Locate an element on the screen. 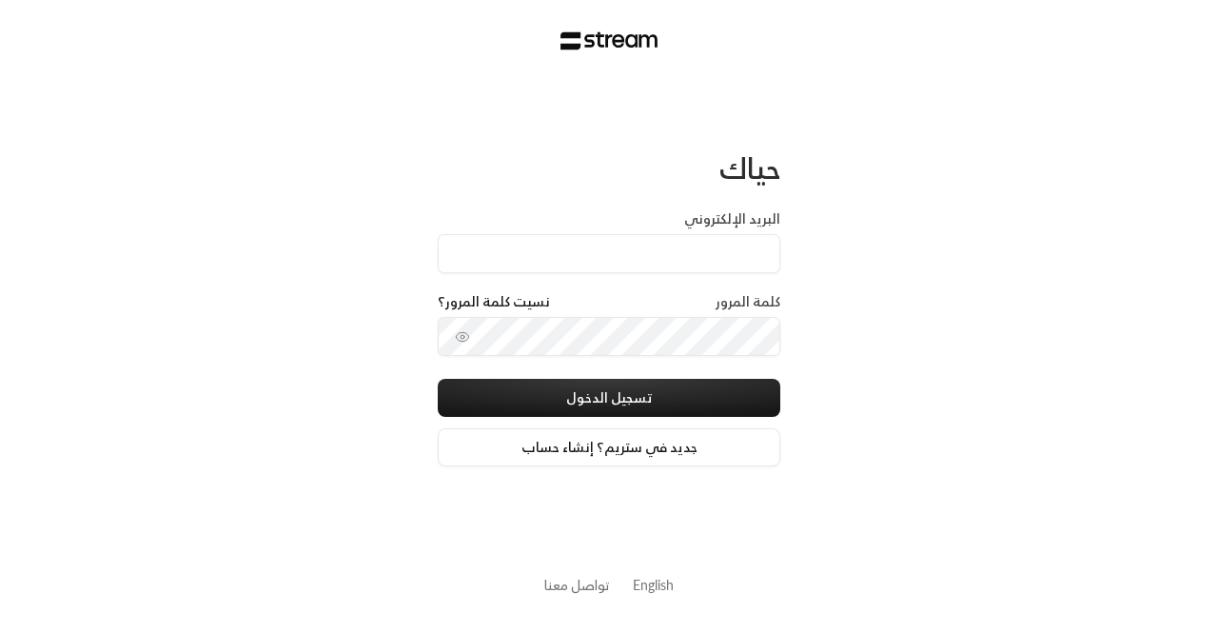 This screenshot has width=1218, height=633. label: البريد الإلكتروني is located at coordinates (732, 219).